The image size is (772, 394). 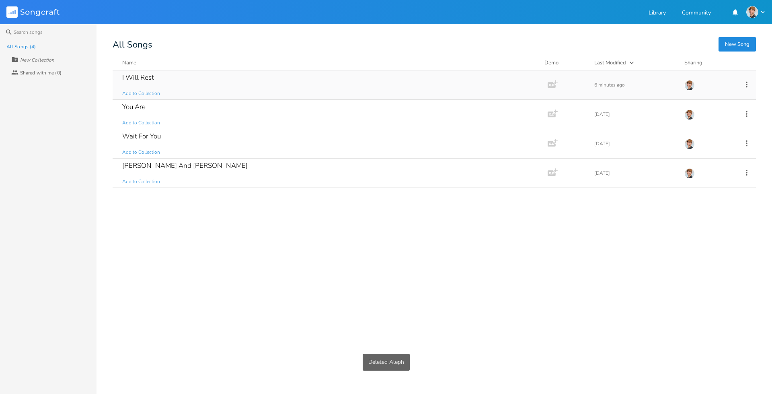 What do you see at coordinates (21, 47) in the screenshot?
I see `div: All Songs (4)` at bounding box center [21, 47].